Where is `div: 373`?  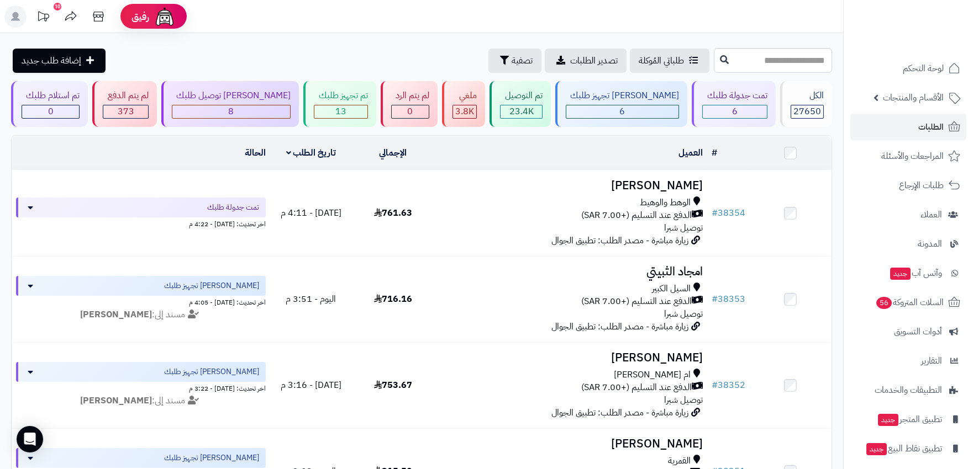
div: 373 is located at coordinates (125, 112).